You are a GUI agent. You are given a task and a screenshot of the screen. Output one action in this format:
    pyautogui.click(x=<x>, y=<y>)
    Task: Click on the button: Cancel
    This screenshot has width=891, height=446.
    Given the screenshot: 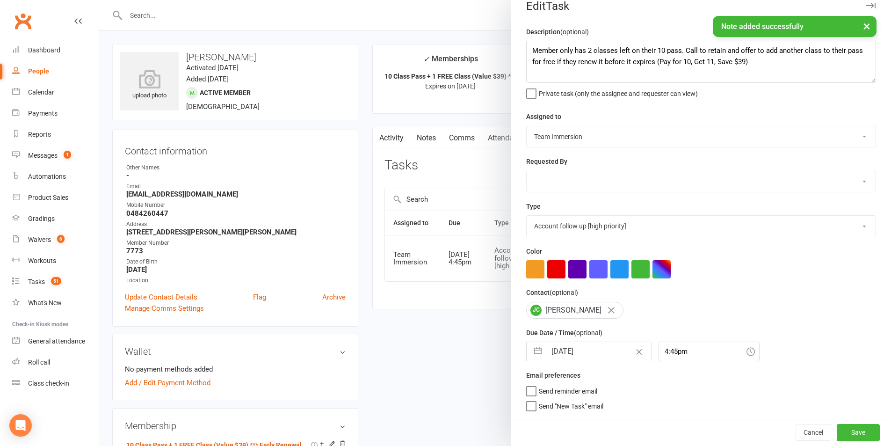 What is the action you would take?
    pyautogui.click(x=814, y=432)
    